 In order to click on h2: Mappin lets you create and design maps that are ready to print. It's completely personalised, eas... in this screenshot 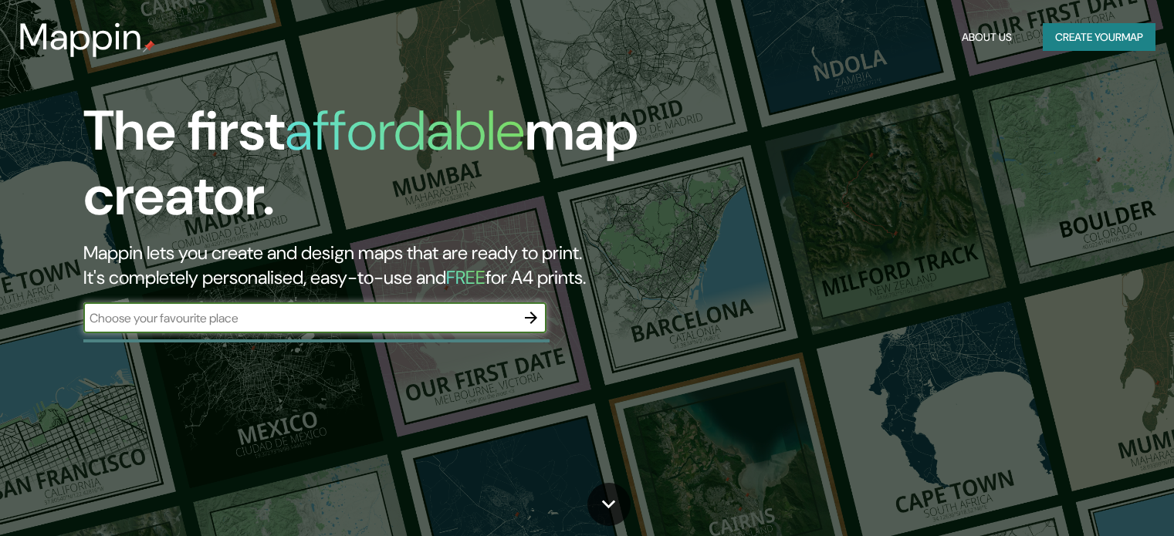, I will do `click(377, 265)`.